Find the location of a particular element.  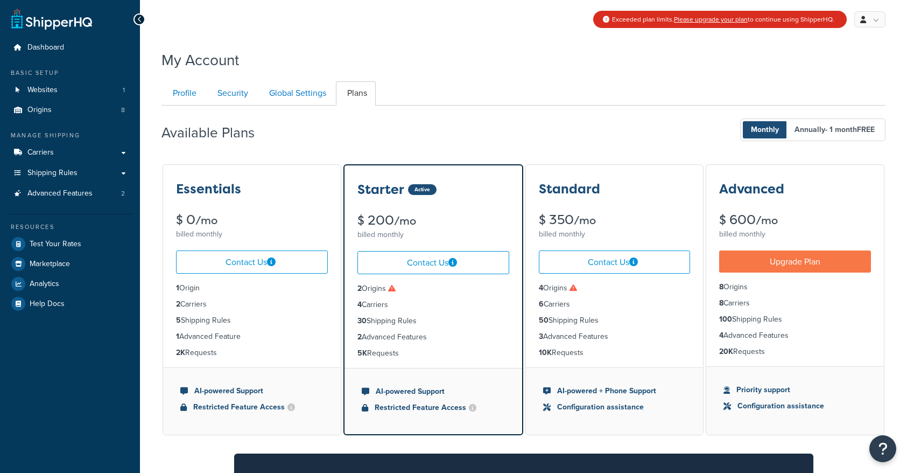

a: Profile is located at coordinates (183, 93).